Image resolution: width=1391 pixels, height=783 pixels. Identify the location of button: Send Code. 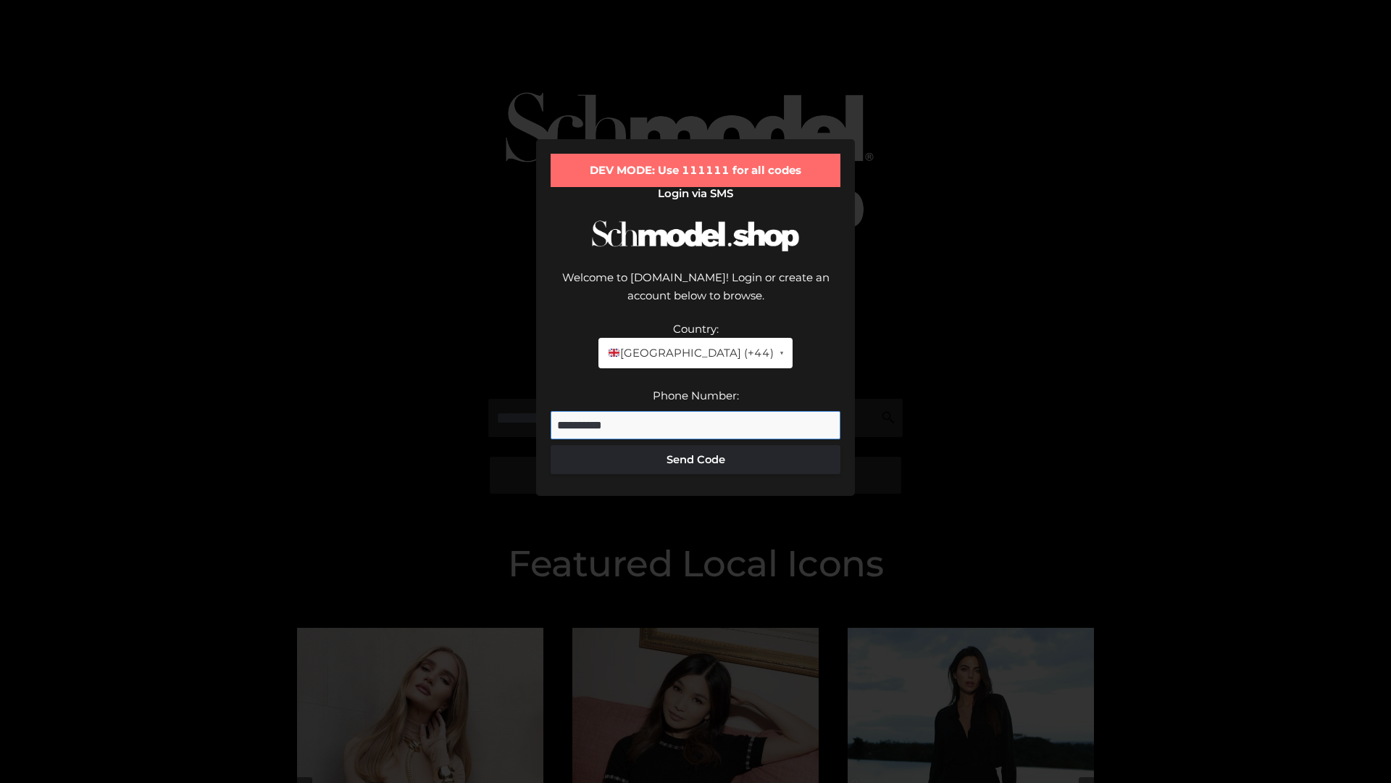
(696, 459).